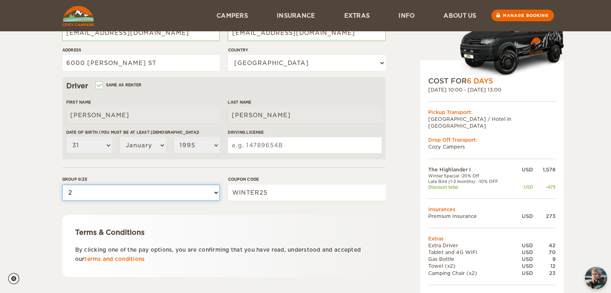 The height and width of the screenshot is (293, 611). I want to click on span: 6 Days, so click(479, 82).